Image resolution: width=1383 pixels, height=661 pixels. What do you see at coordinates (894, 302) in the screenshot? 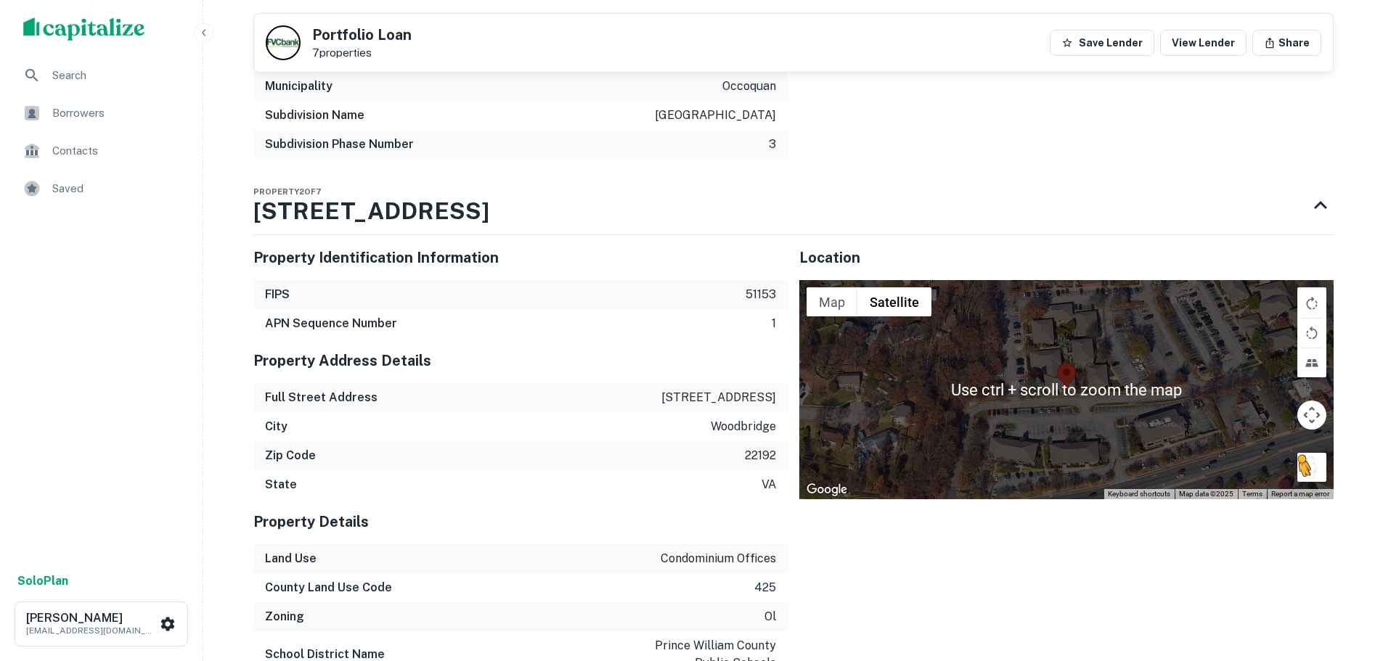
I see `button: Show satellite imagery` at bounding box center [894, 302].